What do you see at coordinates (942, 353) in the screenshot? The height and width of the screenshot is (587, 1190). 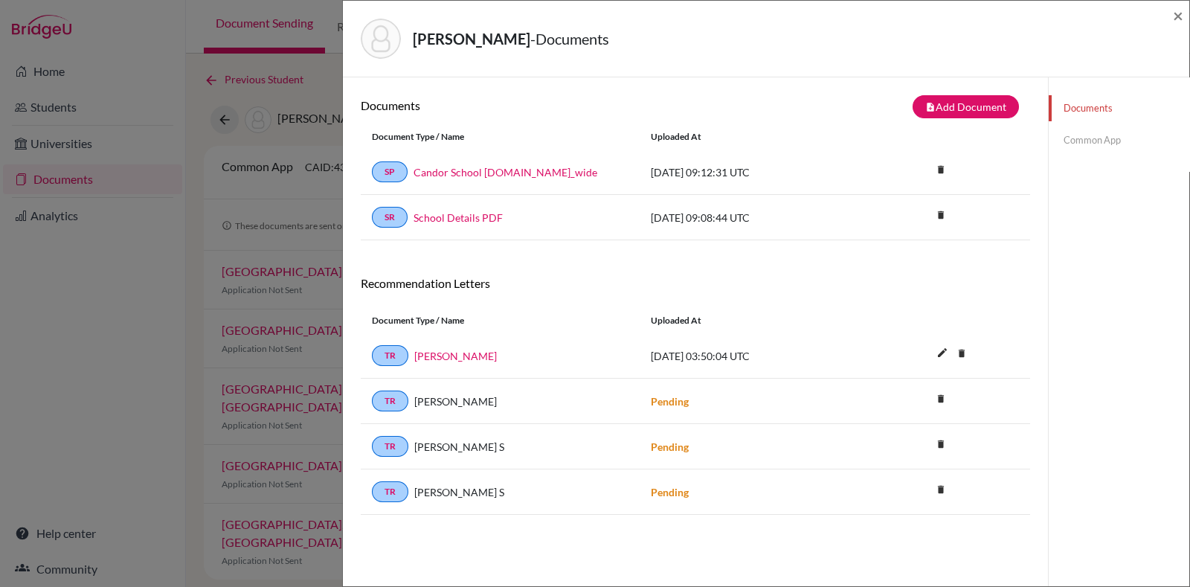 I see `i: edit` at bounding box center [942, 353].